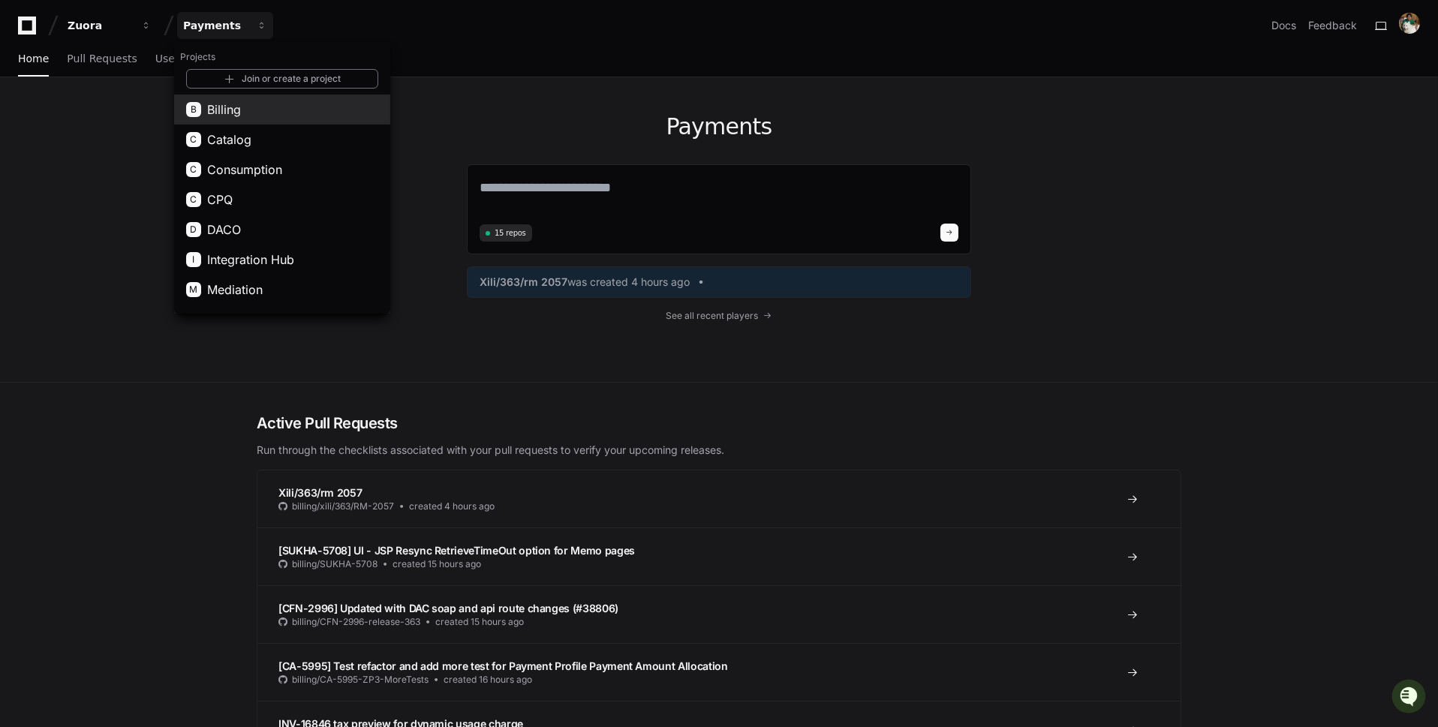 The image size is (1438, 727). I want to click on span: See all recent players, so click(712, 316).